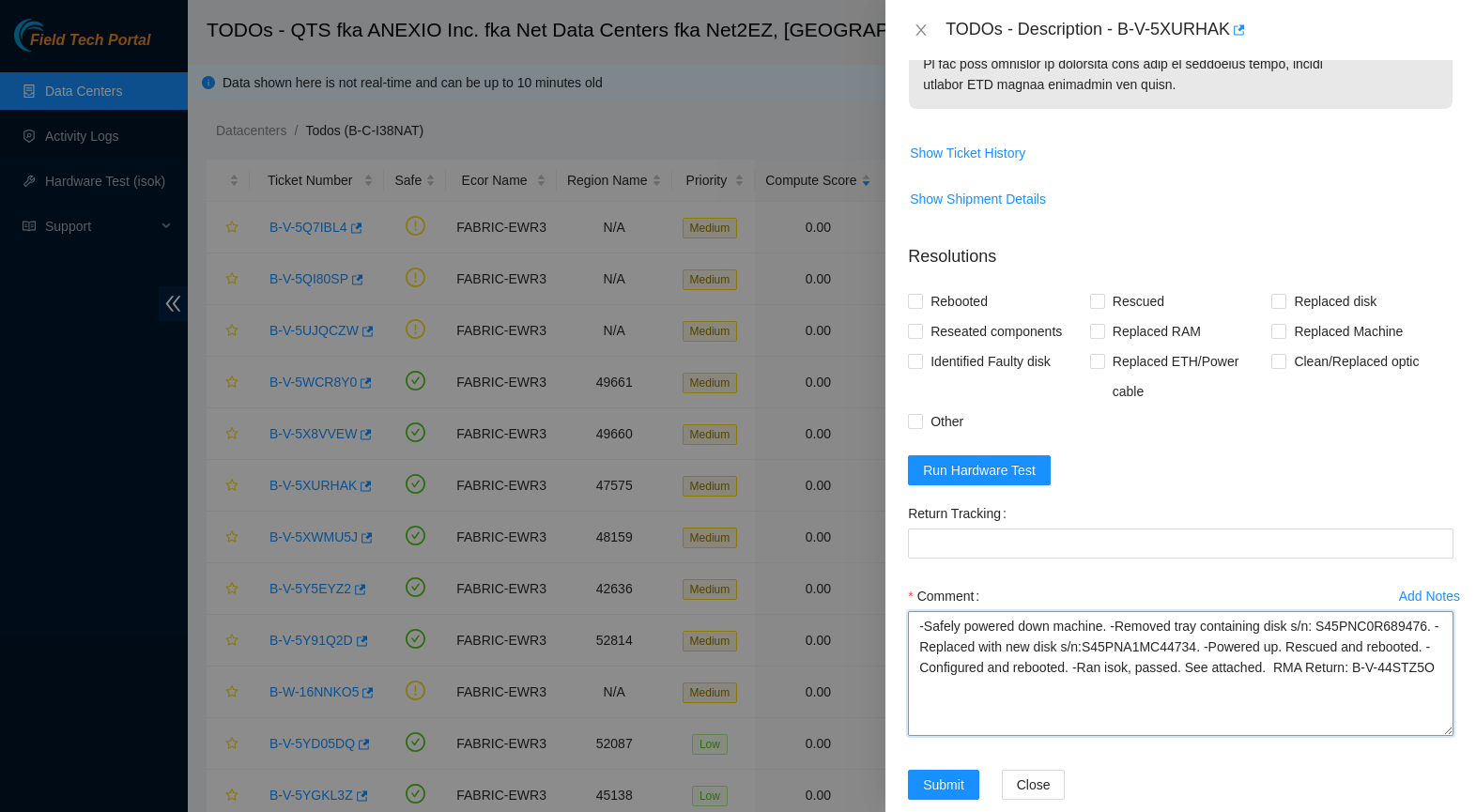  What do you see at coordinates (944, 785) in the screenshot?
I see `button: Submit` at bounding box center [944, 785].